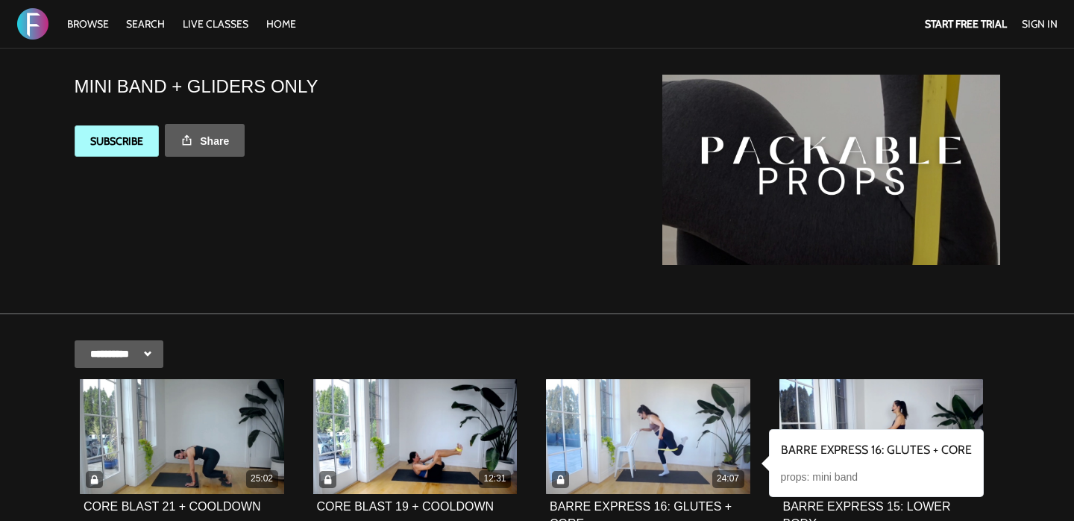  What do you see at coordinates (145, 24) in the screenshot?
I see `a: Search` at bounding box center [145, 24].